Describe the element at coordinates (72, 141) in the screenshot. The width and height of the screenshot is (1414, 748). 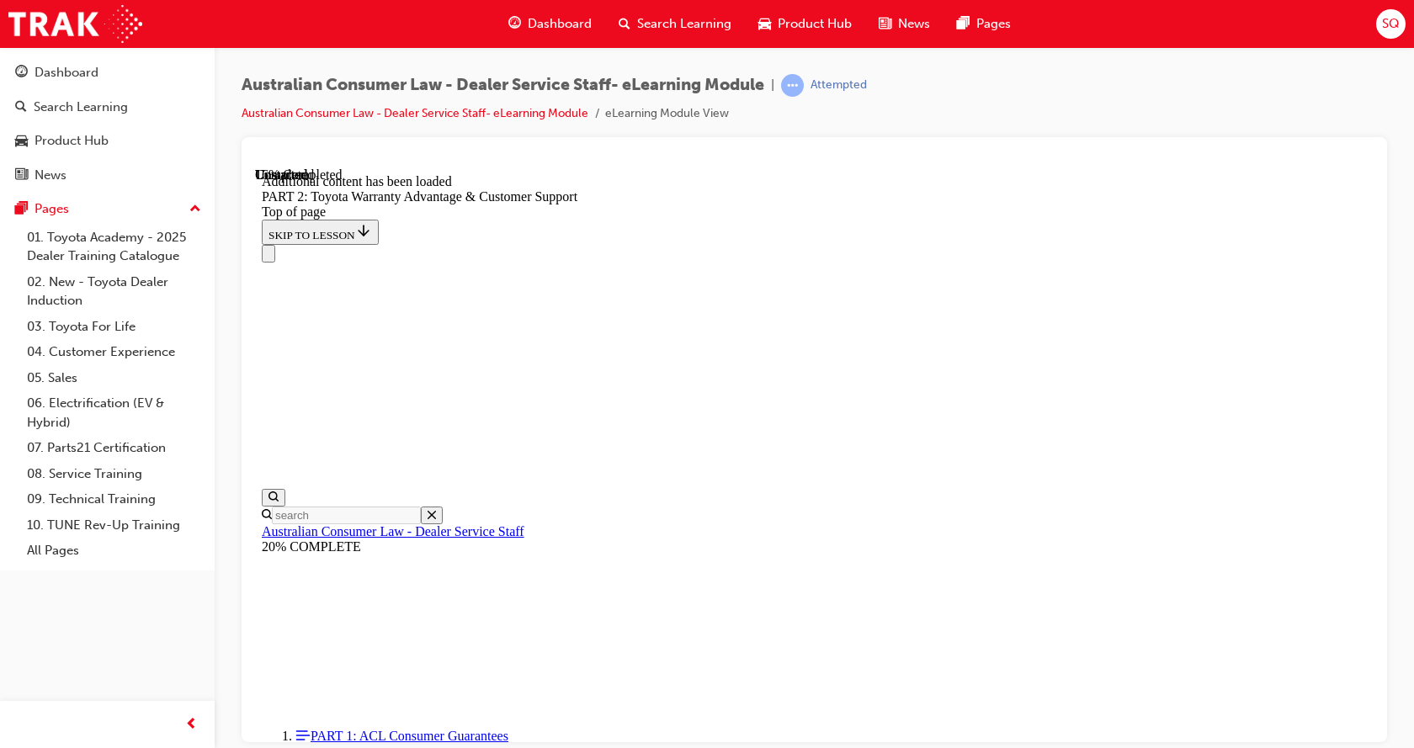
I see `div: Product Hub` at that location.